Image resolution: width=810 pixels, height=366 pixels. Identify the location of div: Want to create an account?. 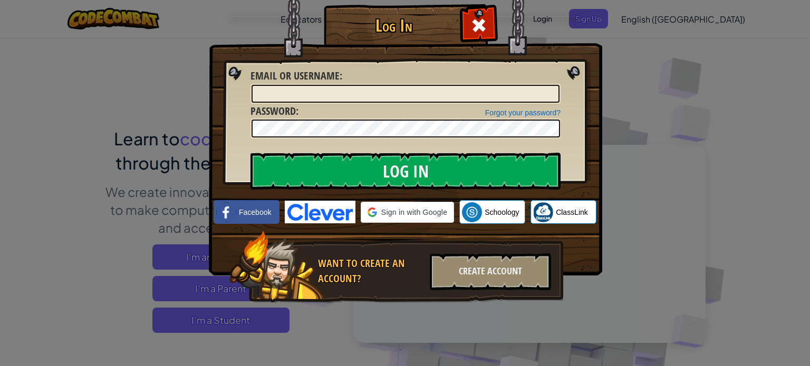
(371, 271).